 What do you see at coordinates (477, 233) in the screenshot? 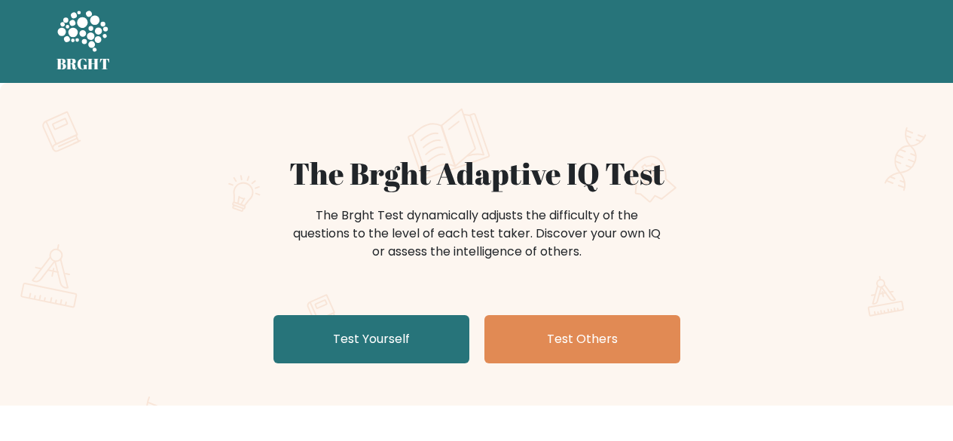
I see `div: The Brght Test dynamically adjusts the difficulty of the questions to the level of each test take...` at bounding box center [477, 233].